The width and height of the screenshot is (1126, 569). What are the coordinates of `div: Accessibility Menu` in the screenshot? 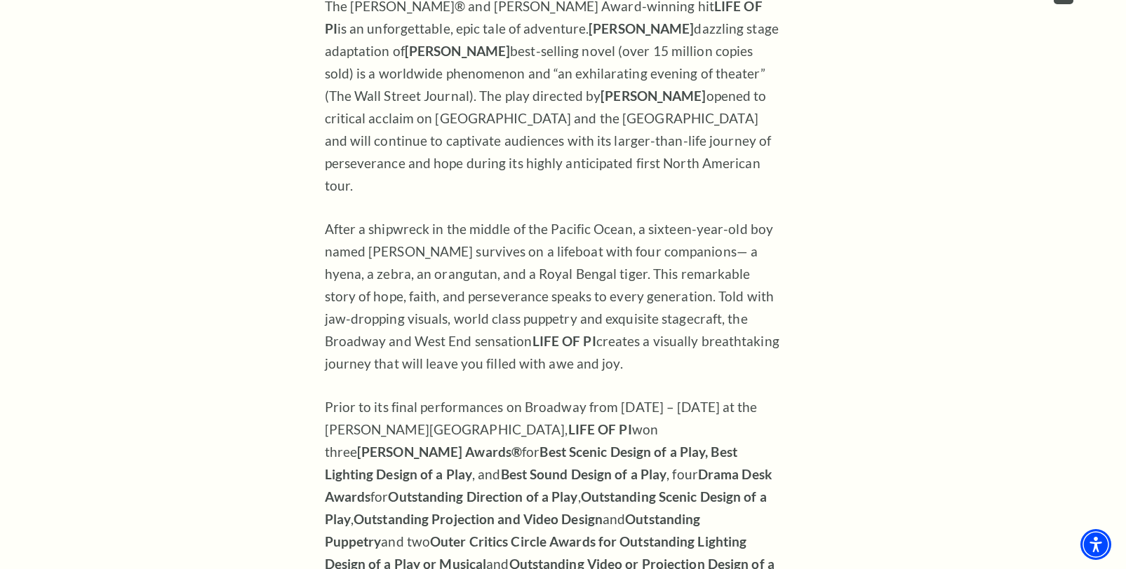 It's located at (1095, 545).